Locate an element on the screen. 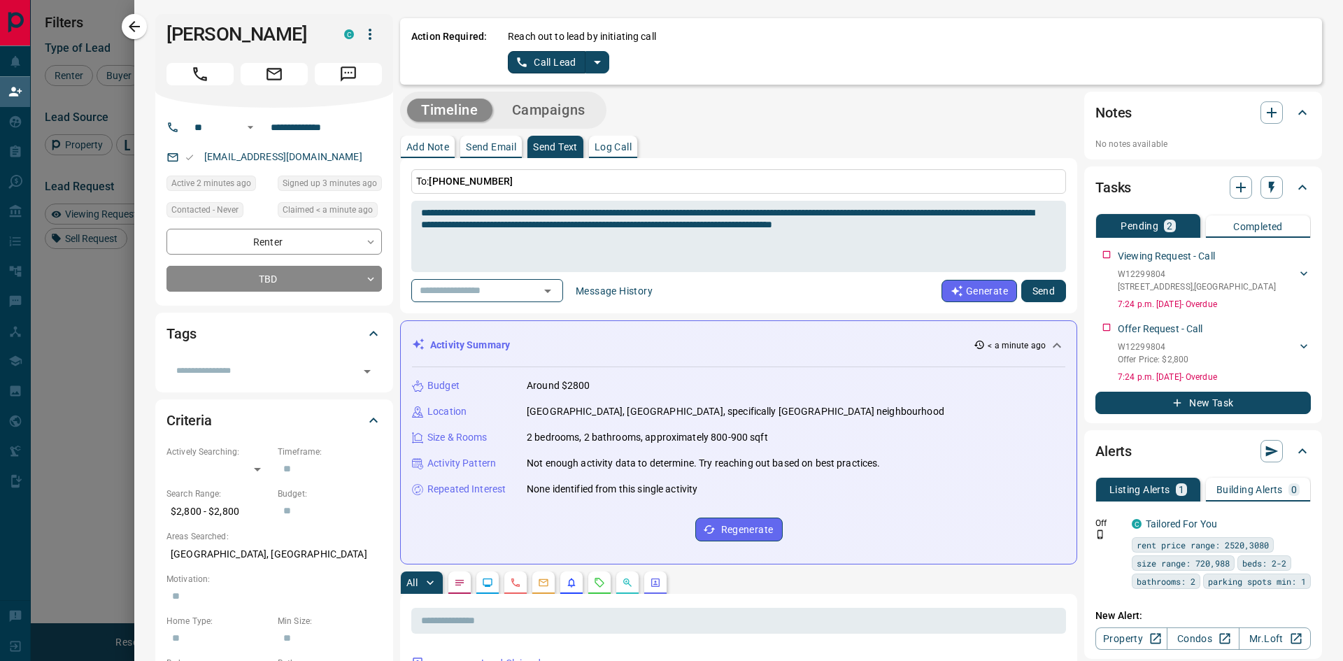 The width and height of the screenshot is (1343, 661). svg: Email Valid is located at coordinates (190, 157).